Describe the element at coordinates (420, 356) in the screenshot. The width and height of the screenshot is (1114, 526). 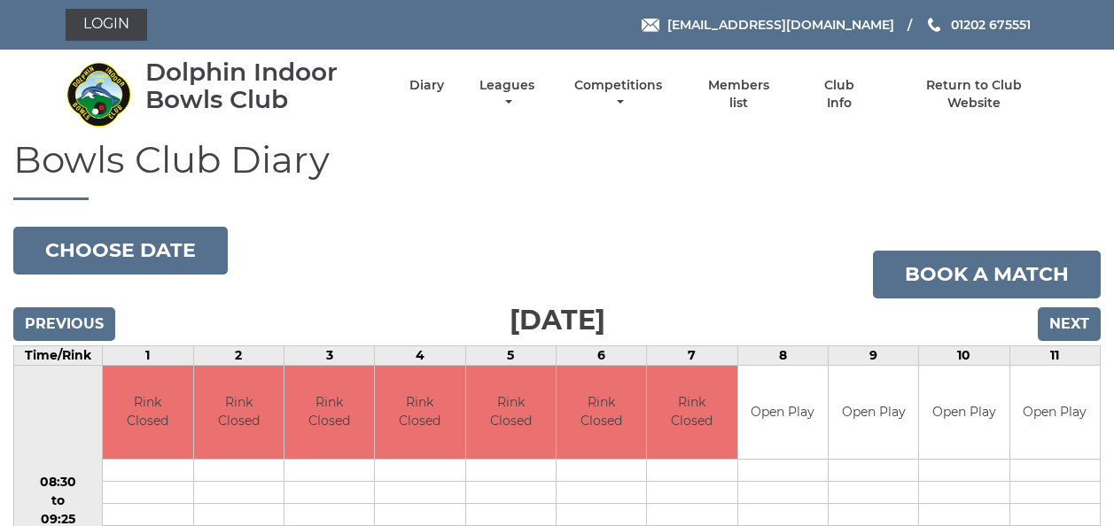
I see `td: 4` at that location.